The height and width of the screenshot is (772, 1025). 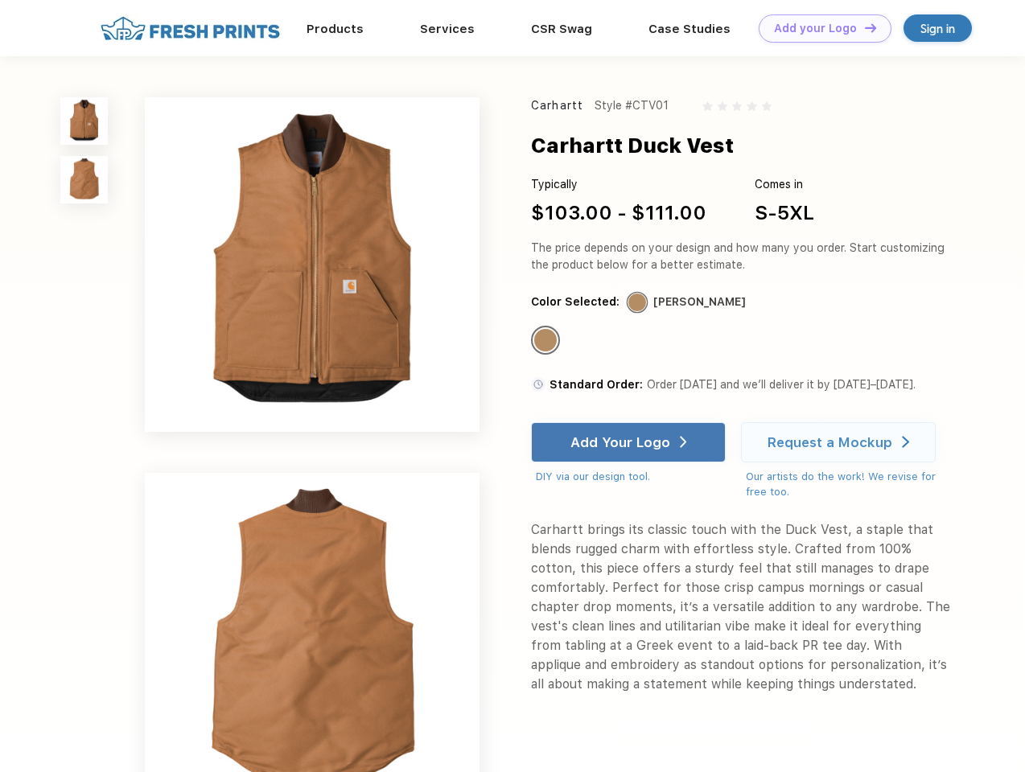 What do you see at coordinates (784, 213) in the screenshot?
I see `div: S-5XL` at bounding box center [784, 213].